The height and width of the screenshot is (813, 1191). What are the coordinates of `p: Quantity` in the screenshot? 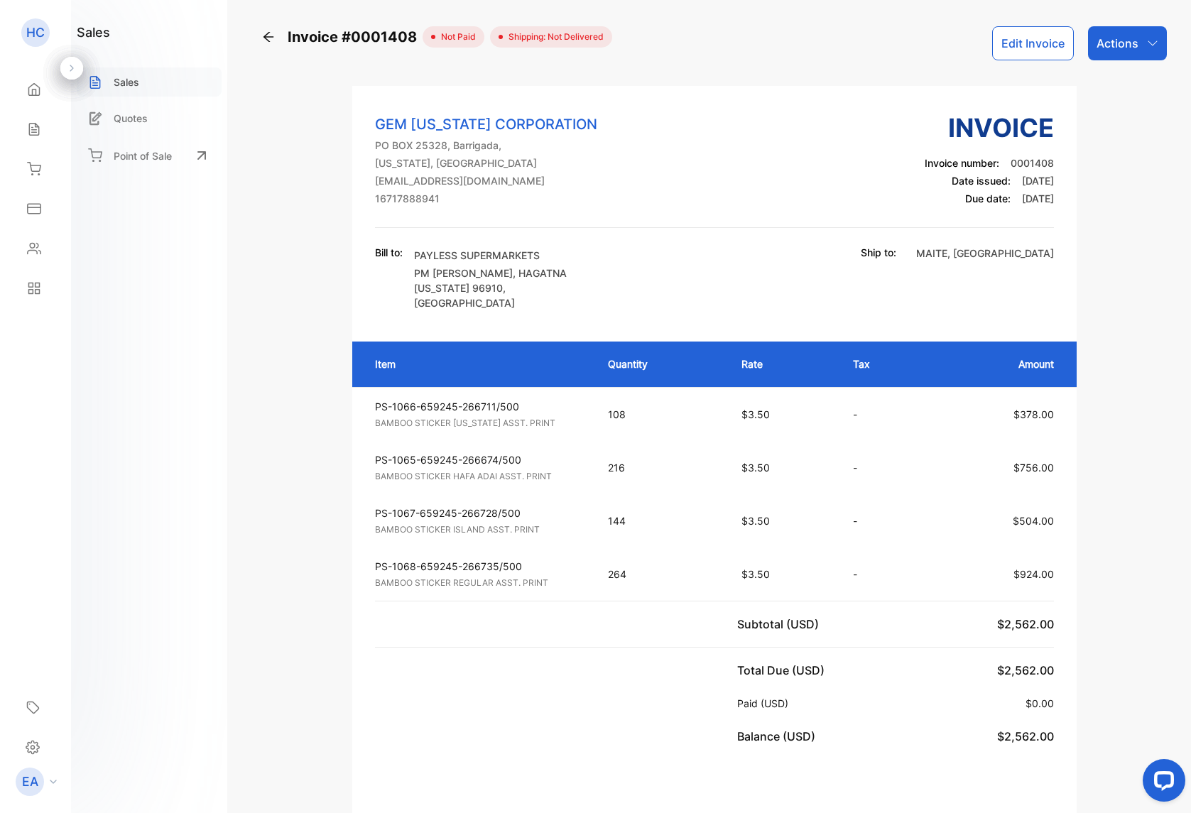 It's located at (660, 364).